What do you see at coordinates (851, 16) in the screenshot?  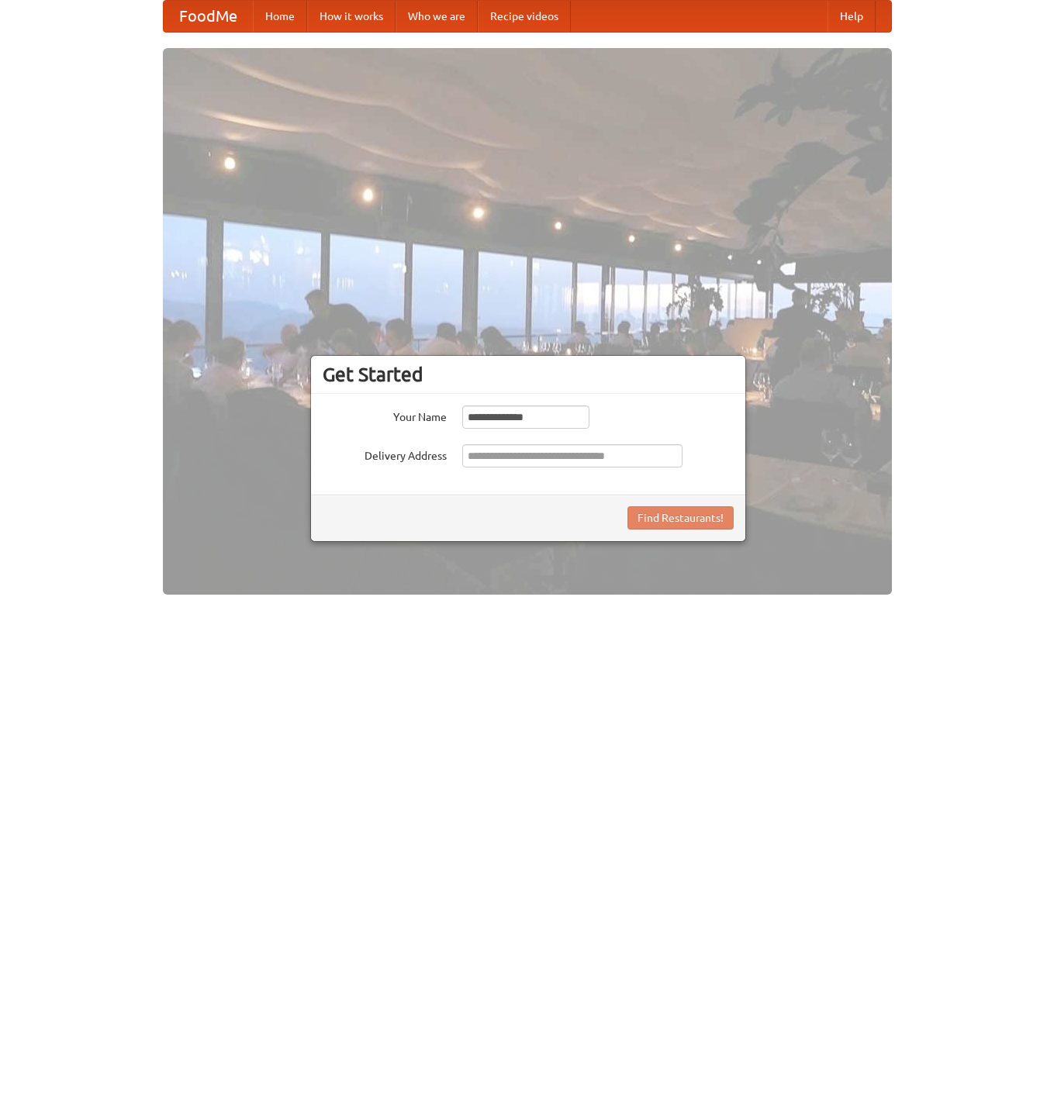 I see `a: Help` at bounding box center [851, 16].